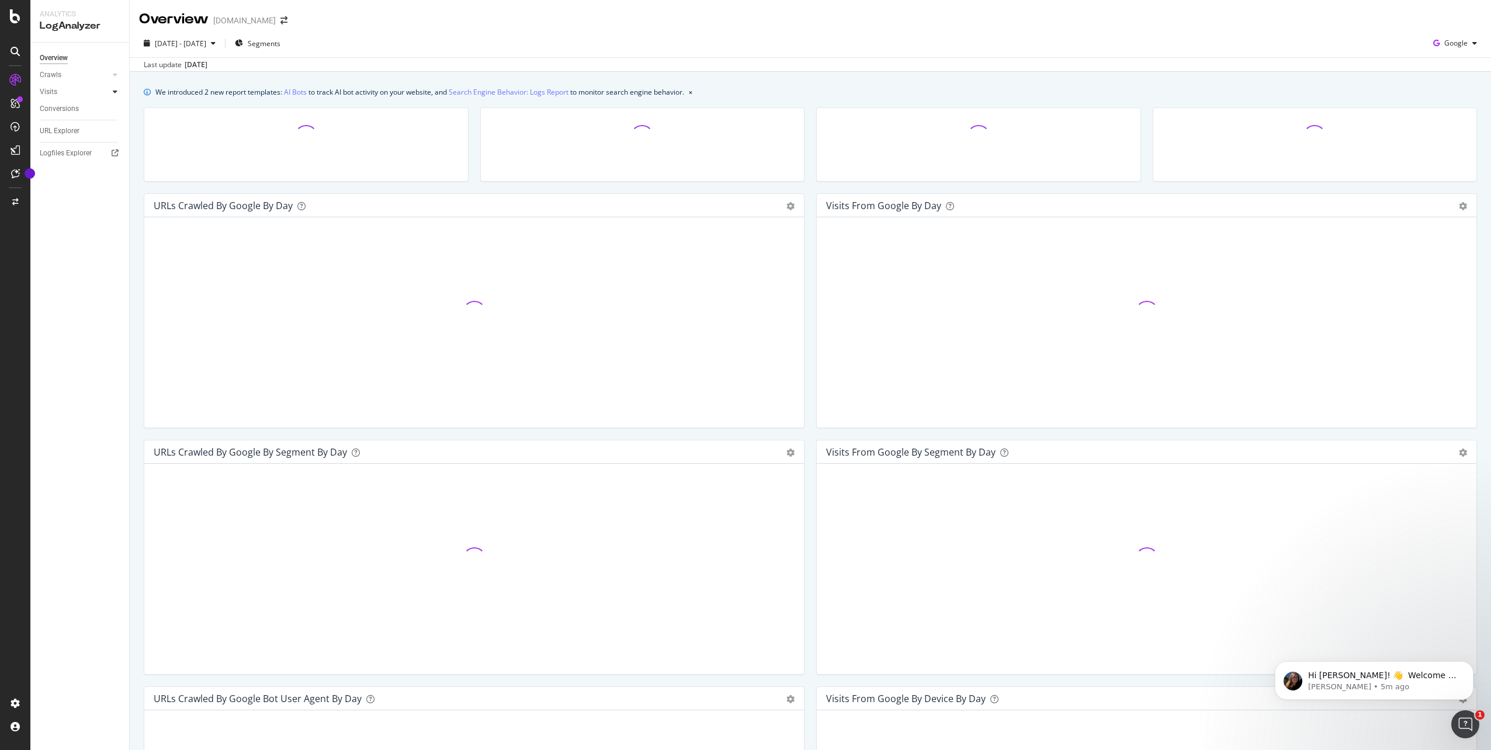  What do you see at coordinates (508, 92) in the screenshot?
I see `a: Search Engine Behavior: Logs Report` at bounding box center [508, 92].